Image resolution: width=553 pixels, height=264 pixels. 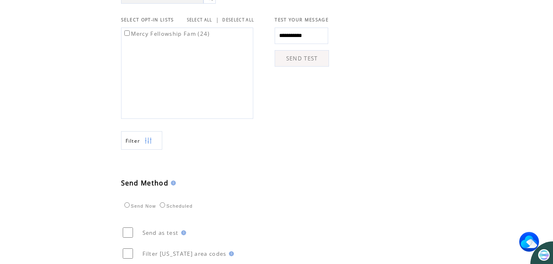 I want to click on input: Scheduled, so click(x=162, y=205).